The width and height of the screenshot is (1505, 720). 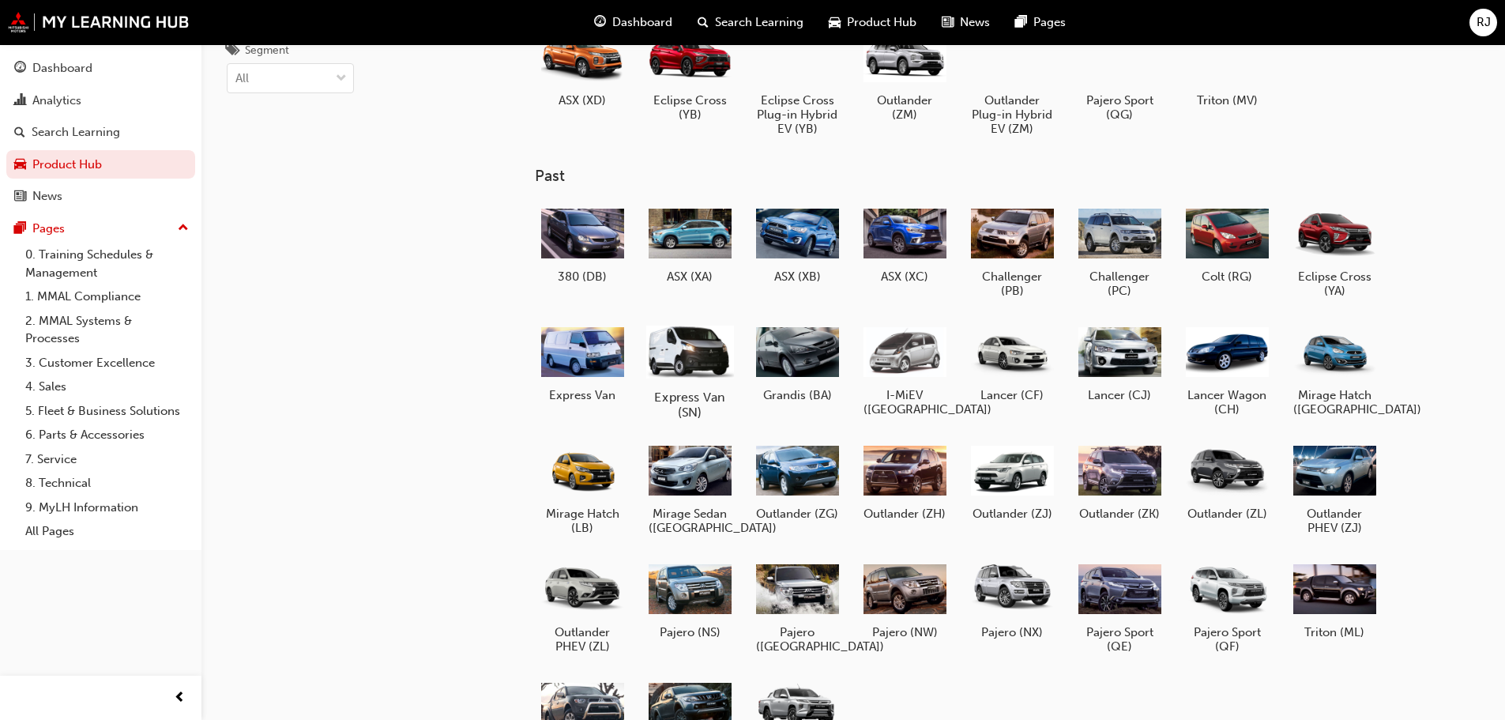 I want to click on h5: ASX (XA), so click(x=690, y=277).